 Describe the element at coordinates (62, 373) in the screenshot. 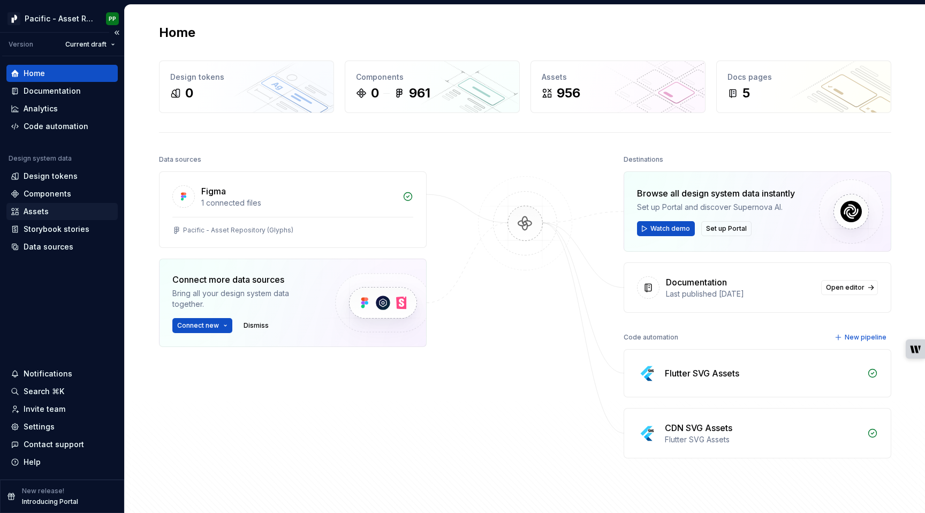

I see `button: Notifications` at that location.